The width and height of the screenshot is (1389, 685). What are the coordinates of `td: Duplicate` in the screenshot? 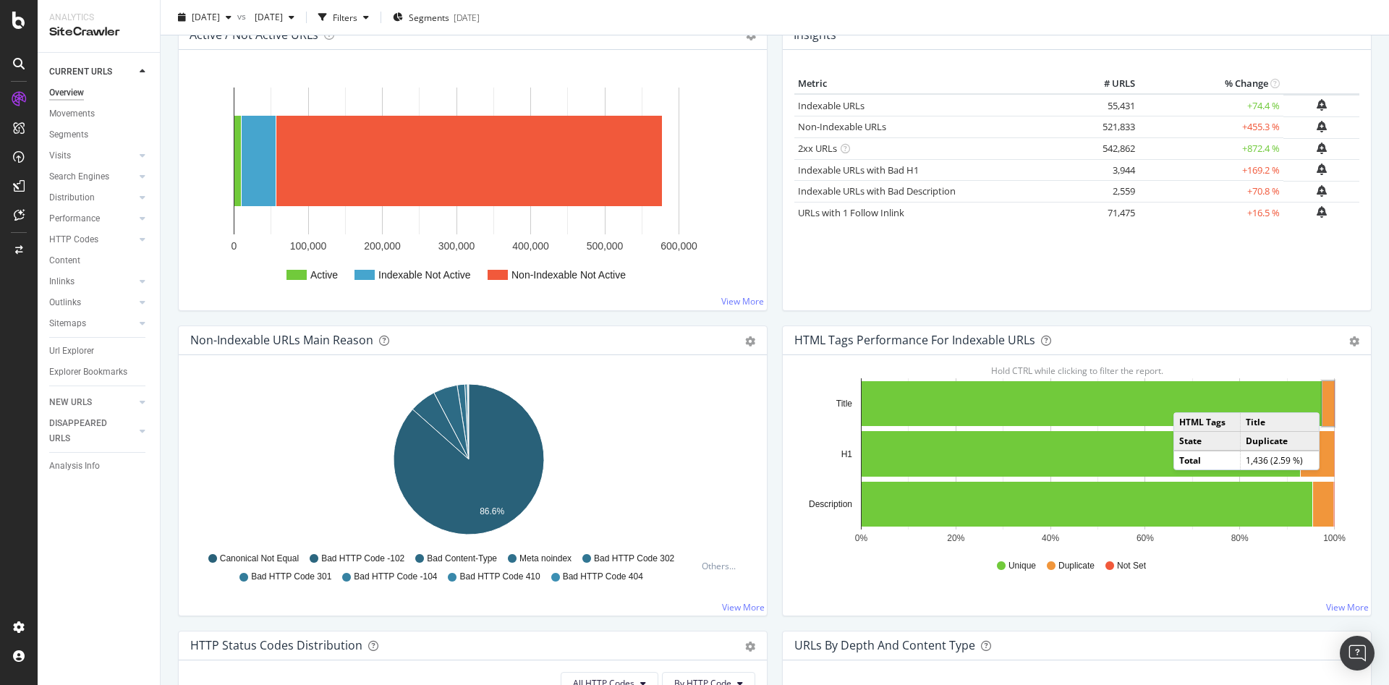 It's located at (1279, 441).